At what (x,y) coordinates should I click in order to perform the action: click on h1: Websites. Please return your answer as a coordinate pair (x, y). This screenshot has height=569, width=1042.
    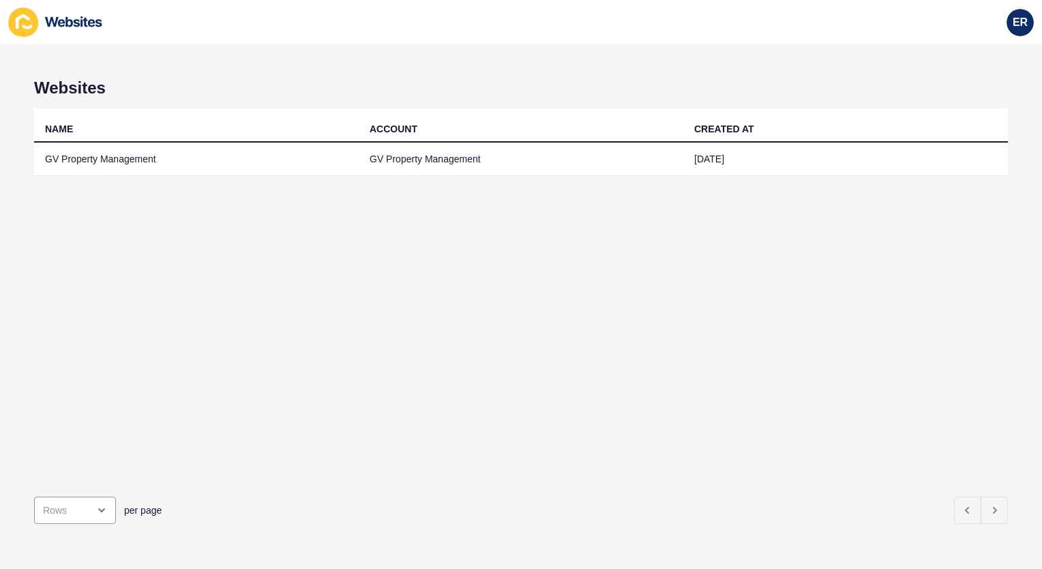
    Looking at the image, I should click on (521, 88).